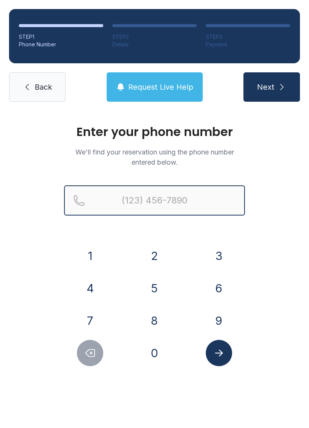  I want to click on div: Payment, so click(248, 44).